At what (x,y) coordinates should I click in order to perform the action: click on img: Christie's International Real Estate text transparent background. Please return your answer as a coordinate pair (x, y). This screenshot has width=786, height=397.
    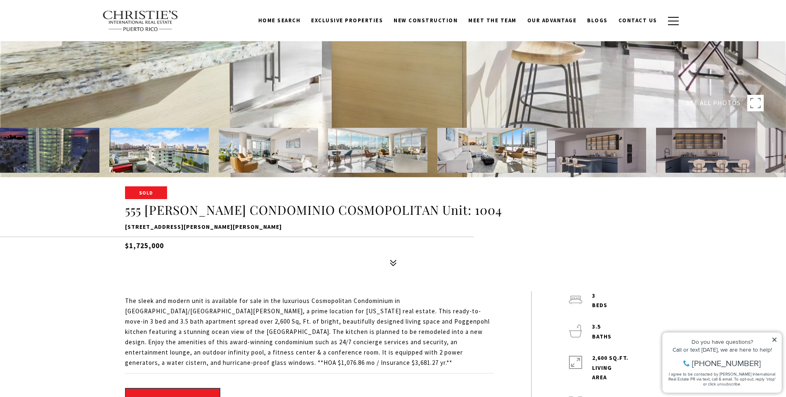
    Looking at the image, I should click on (141, 21).